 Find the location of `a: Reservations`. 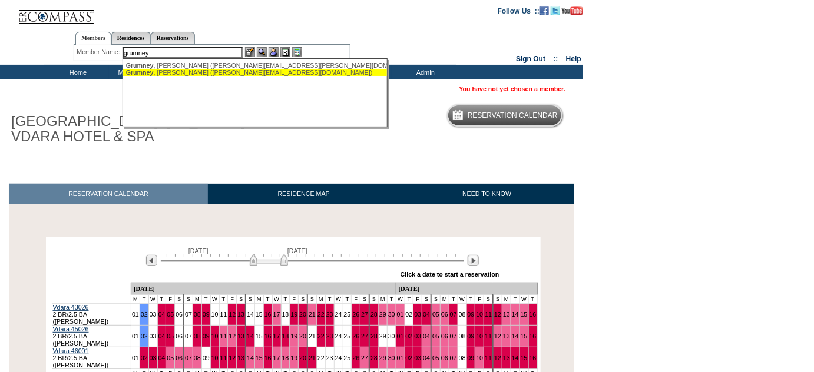

a: Reservations is located at coordinates (173, 38).